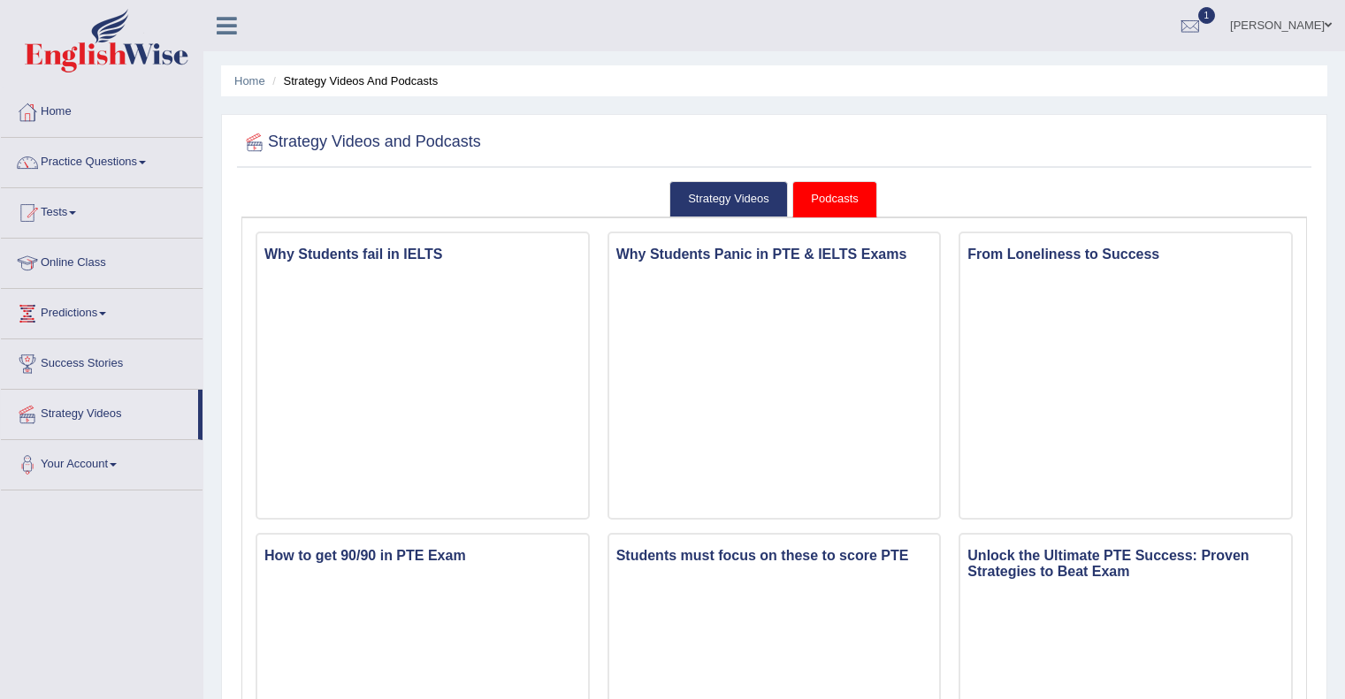 Image resolution: width=1345 pixels, height=699 pixels. I want to click on h3: How to get 90/90 in PTE Exam, so click(423, 556).